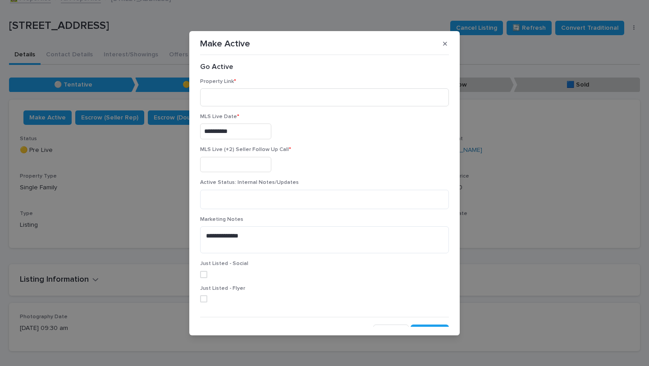 This screenshot has width=649, height=366. Describe the element at coordinates (246, 150) in the screenshot. I see `span: MLS Live (+2) Seller Follow Up Call` at that location.